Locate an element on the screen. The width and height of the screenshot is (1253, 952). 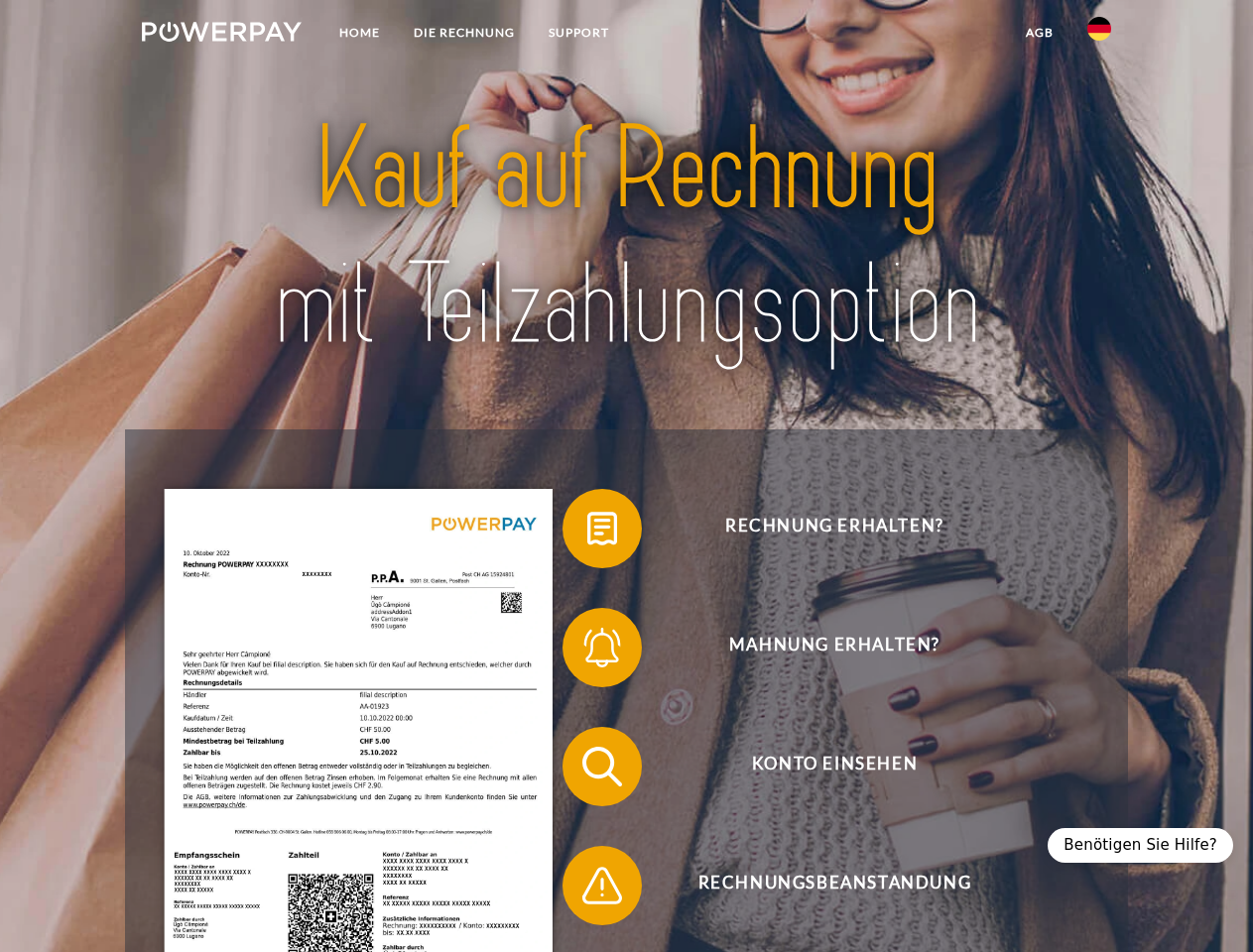
a: Rechnungsbeanstandung is located at coordinates (821, 885).